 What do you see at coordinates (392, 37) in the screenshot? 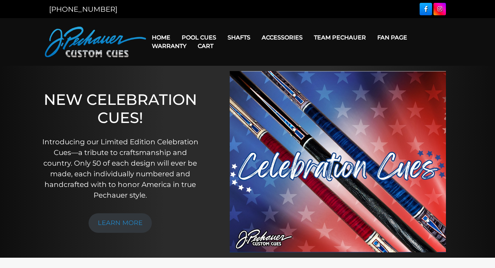
I see `a: Fan Page` at bounding box center [392, 37].